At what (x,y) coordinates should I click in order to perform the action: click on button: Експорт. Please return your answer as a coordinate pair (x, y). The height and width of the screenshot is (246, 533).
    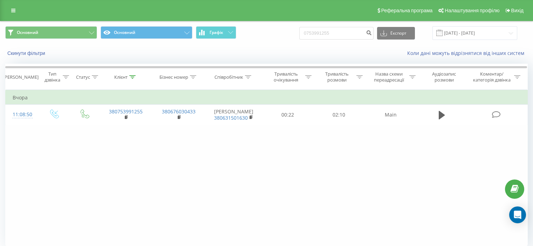
    Looking at the image, I should click on (396, 33).